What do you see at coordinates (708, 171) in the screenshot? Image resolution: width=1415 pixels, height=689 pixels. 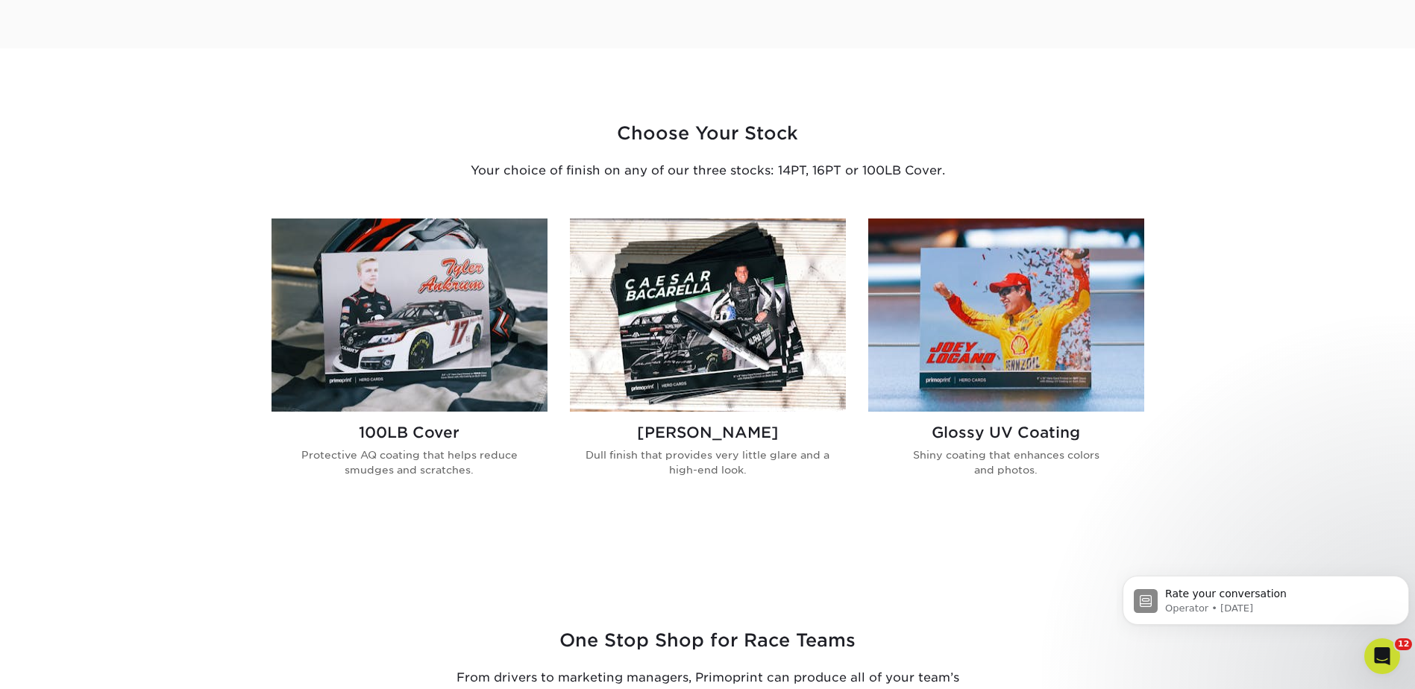 I see `p: Your choice of finish on any of our three stocks: 14PT, 16PT or 100LB Cover.` at bounding box center [708, 171].